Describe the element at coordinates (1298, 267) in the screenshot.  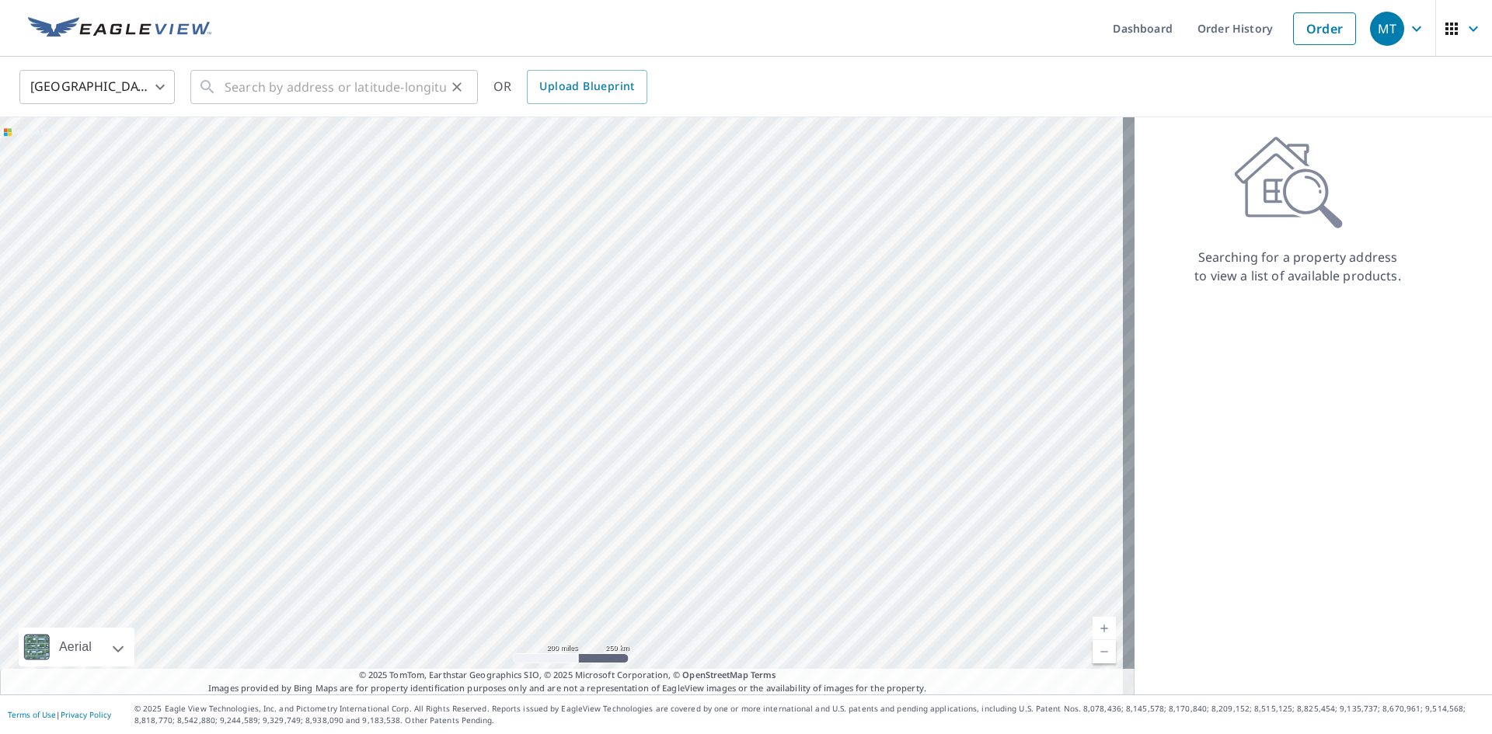
I see `p: Searching for a property address to view a list of available products.` at that location.